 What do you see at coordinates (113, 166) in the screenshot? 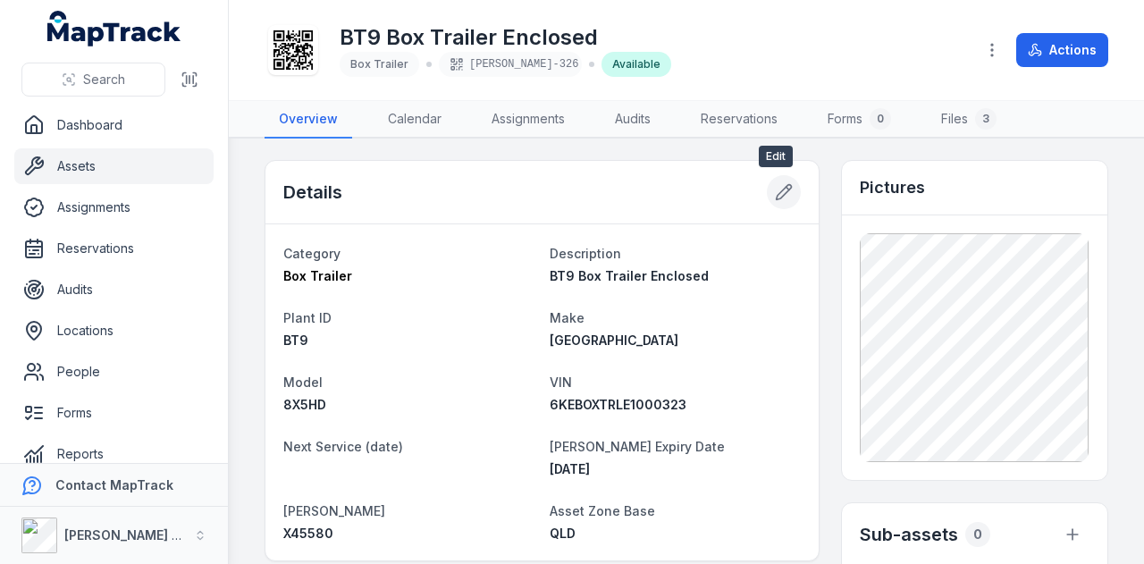
I see `a: Assets` at bounding box center [113, 166].